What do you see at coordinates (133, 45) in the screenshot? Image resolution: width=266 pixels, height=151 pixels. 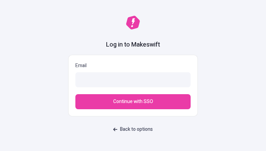 I see `h1: Log in to Makeswift` at bounding box center [133, 45].